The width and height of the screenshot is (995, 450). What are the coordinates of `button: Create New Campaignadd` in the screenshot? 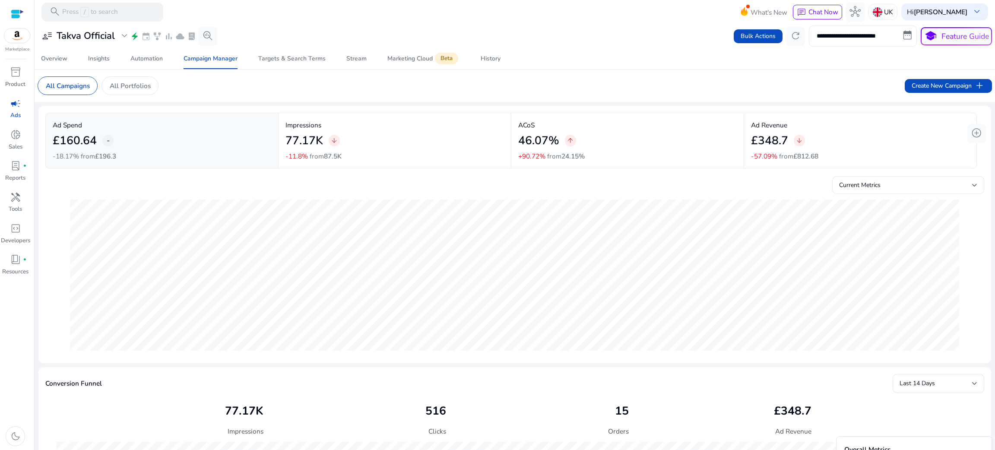 It's located at (948, 86).